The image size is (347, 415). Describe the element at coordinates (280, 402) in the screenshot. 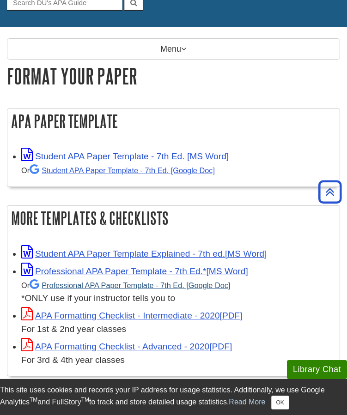

I see `button: Close` at that location.